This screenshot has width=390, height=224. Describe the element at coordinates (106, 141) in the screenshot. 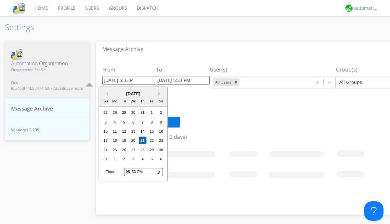

I see `div: Choose Sunday, August 17th, 2025` at that location.